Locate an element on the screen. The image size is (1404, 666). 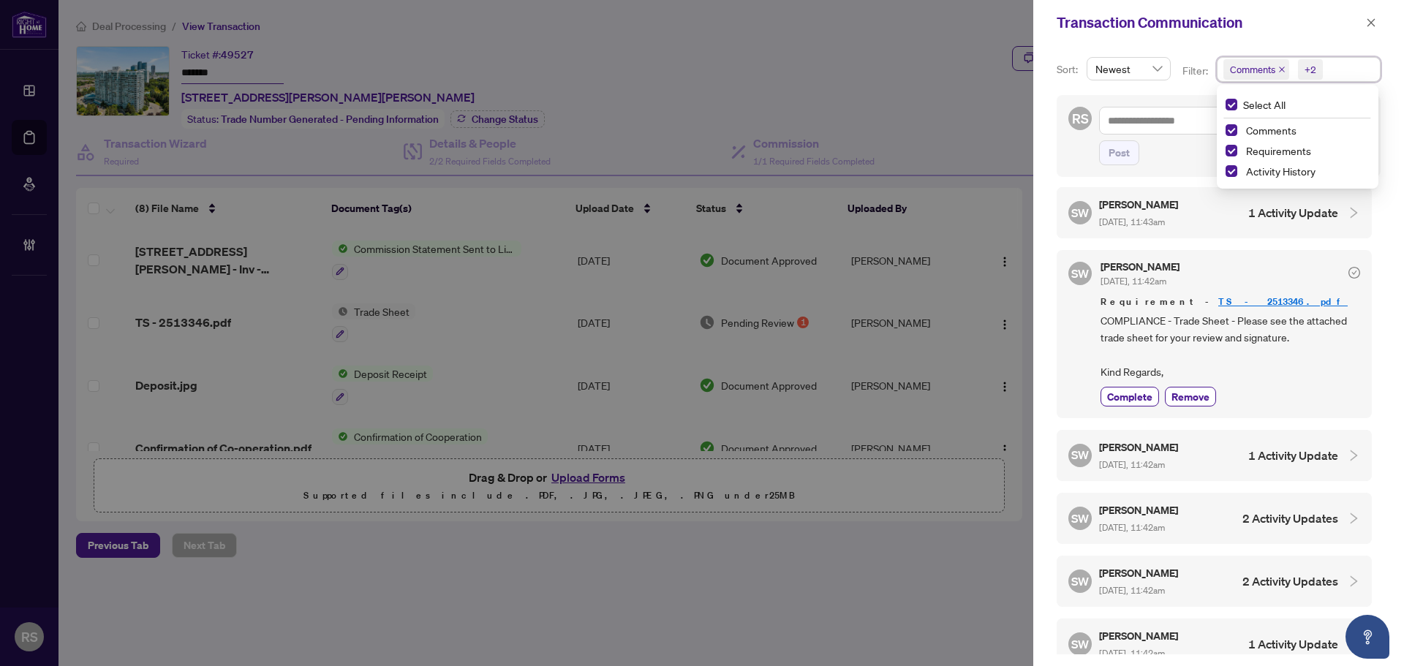
span: check-circle is located at coordinates (1355, 273).